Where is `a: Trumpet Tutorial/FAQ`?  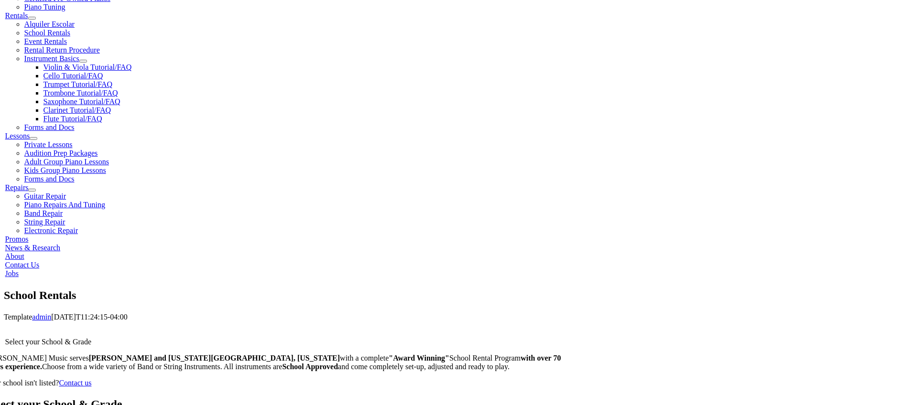
a: Trumpet Tutorial/FAQ is located at coordinates (78, 84).